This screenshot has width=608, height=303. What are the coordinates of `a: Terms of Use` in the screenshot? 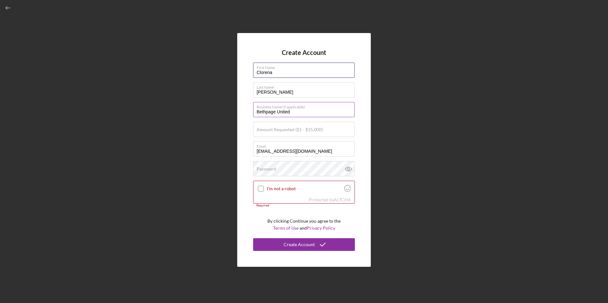 It's located at (286, 228).